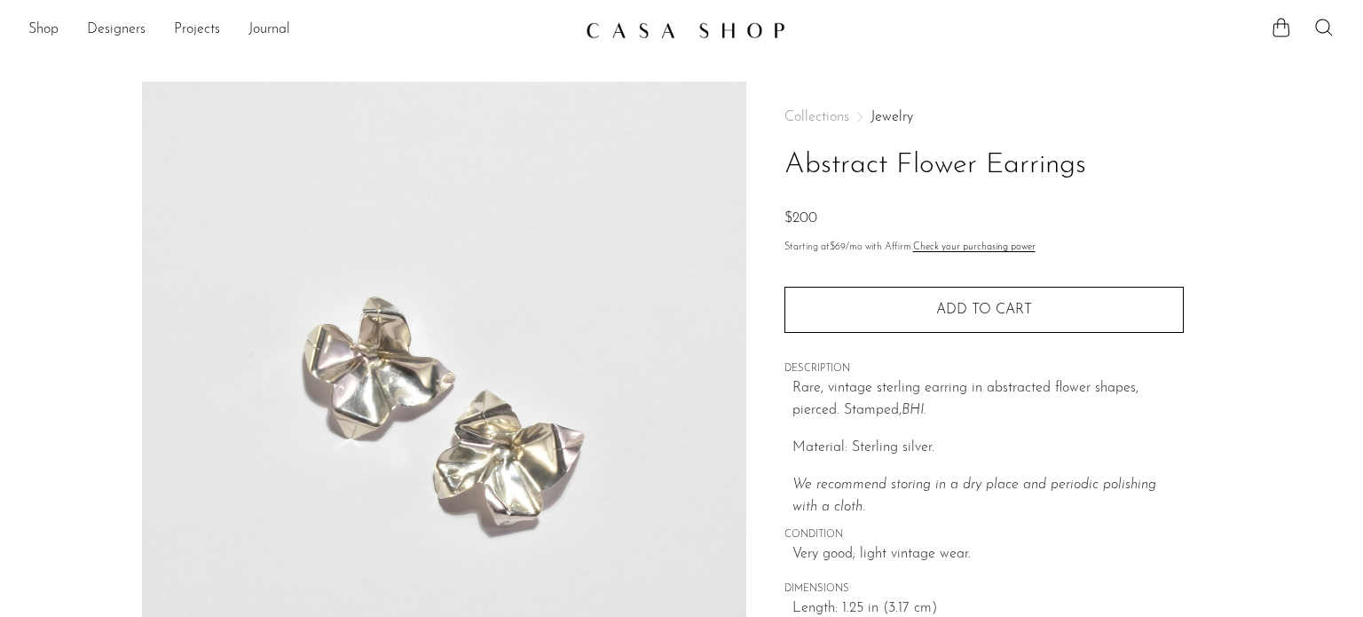  I want to click on ul: NEW HEADER MENU, so click(300, 30).